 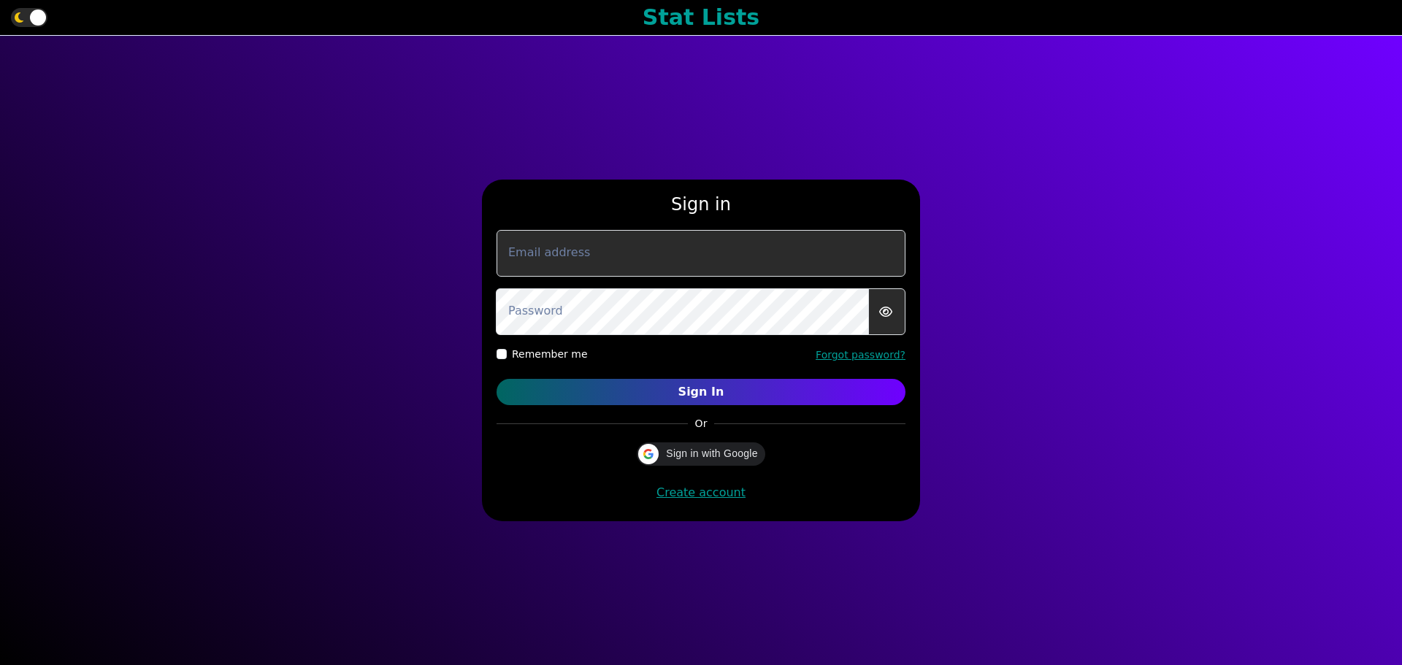 I want to click on h3: Sign in, so click(x=701, y=204).